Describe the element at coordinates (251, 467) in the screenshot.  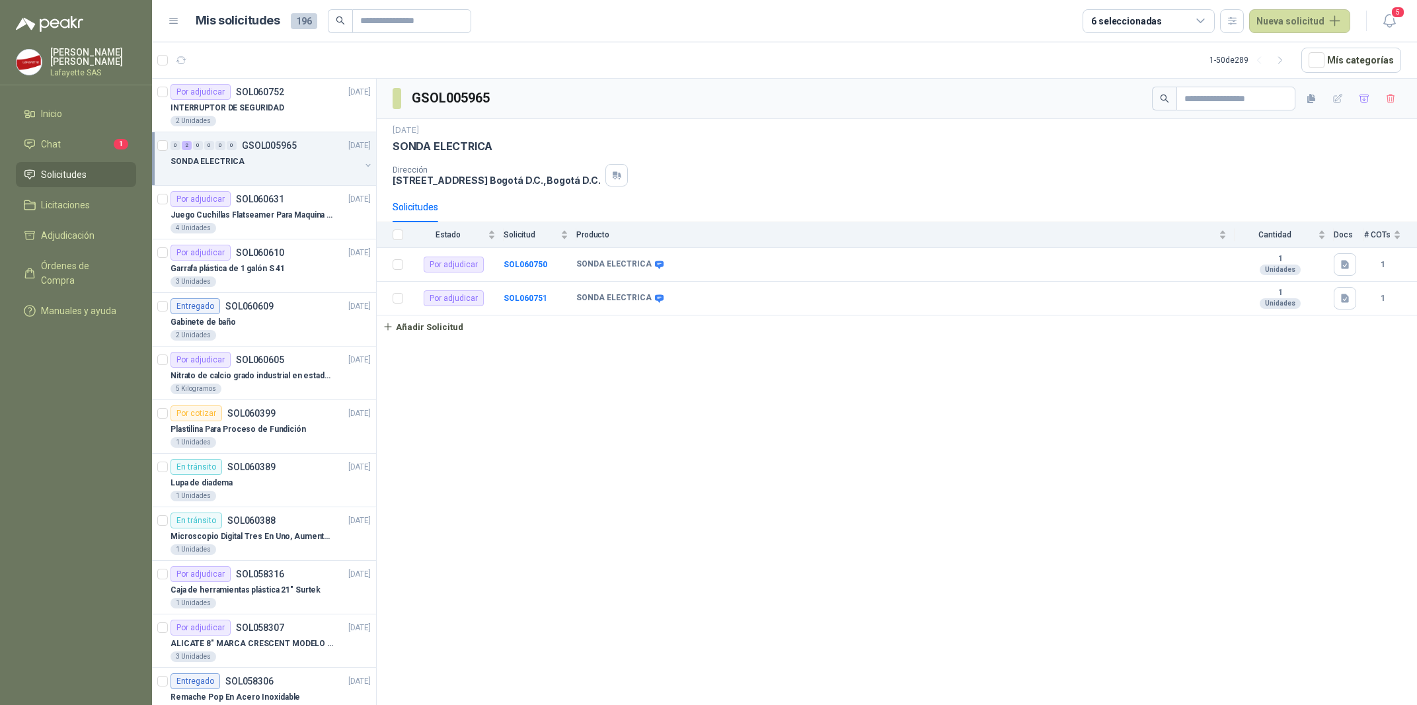
I see `p: SOL060389` at that location.